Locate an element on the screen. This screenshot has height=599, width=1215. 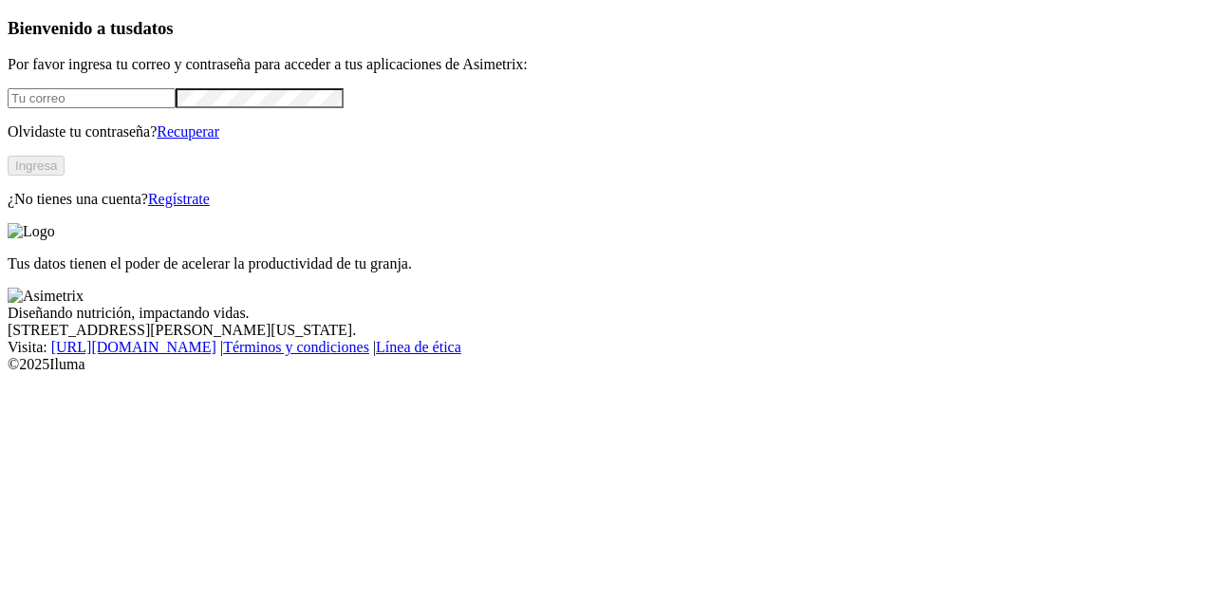
a: Línea de ética is located at coordinates (419, 346).